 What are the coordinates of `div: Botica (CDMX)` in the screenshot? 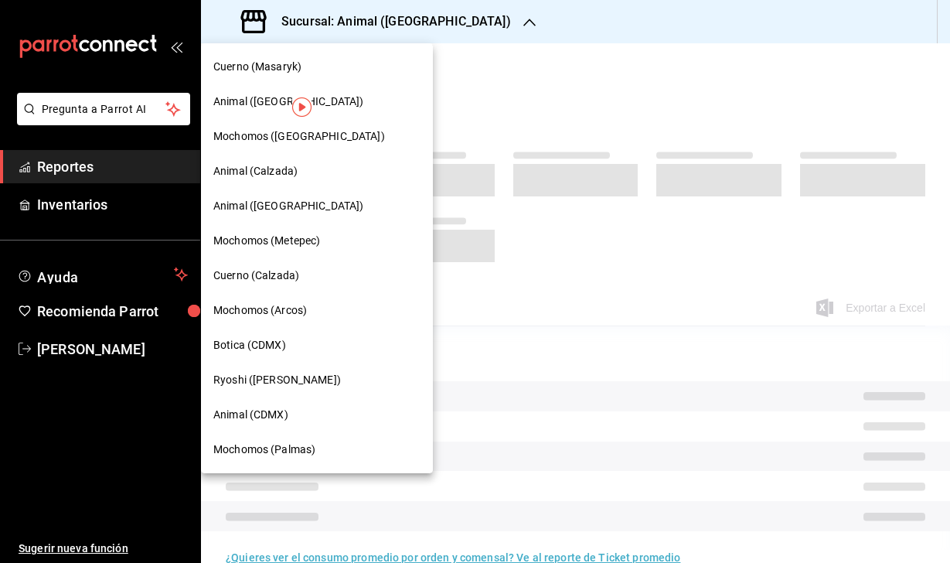 It's located at (317, 345).